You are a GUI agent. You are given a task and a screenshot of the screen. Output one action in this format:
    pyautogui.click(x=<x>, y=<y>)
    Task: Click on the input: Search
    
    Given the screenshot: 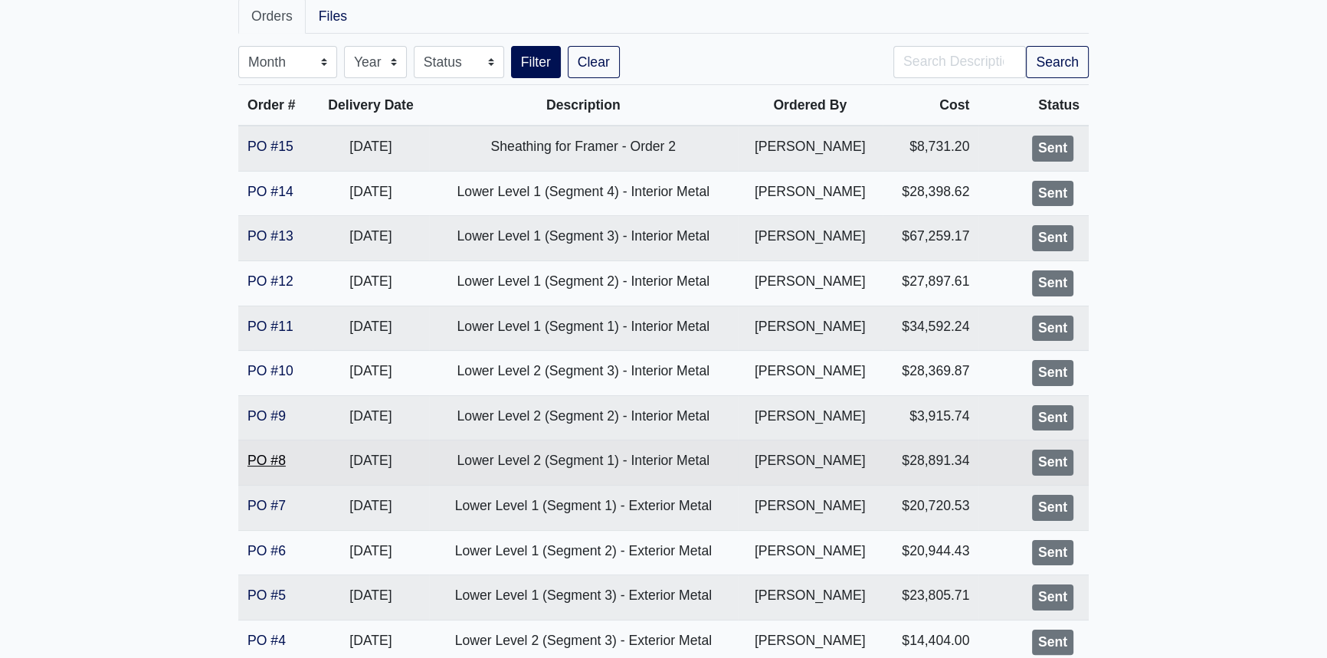 What is the action you would take?
    pyautogui.click(x=959, y=62)
    